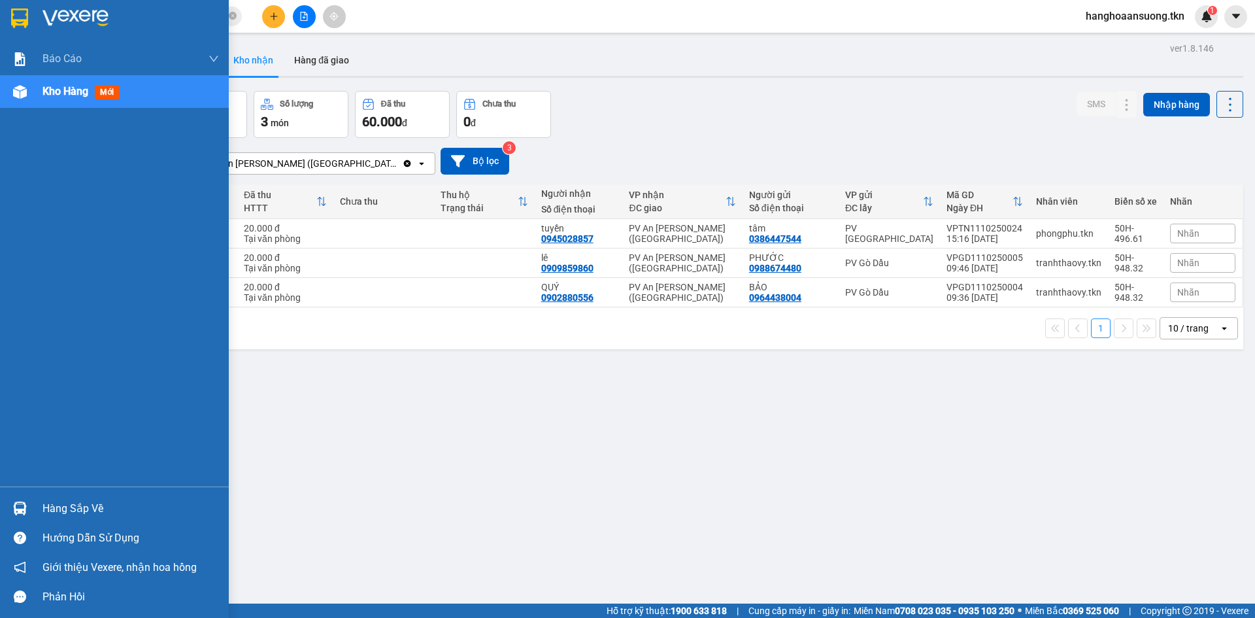 Image resolution: width=1255 pixels, height=618 pixels. What do you see at coordinates (567, 239) in the screenshot?
I see `div: 0945028857` at bounding box center [567, 239].